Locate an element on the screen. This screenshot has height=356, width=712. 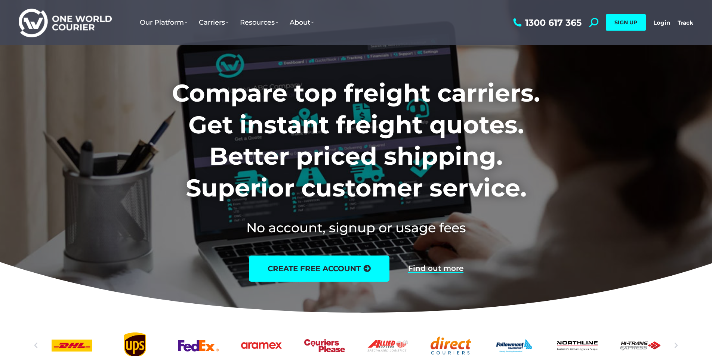
a: Login is located at coordinates (662, 22).